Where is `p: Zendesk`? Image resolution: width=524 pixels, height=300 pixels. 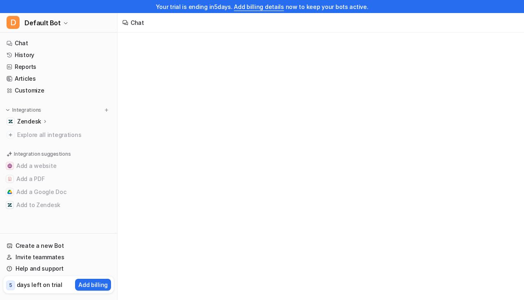 p: Zendesk is located at coordinates (29, 122).